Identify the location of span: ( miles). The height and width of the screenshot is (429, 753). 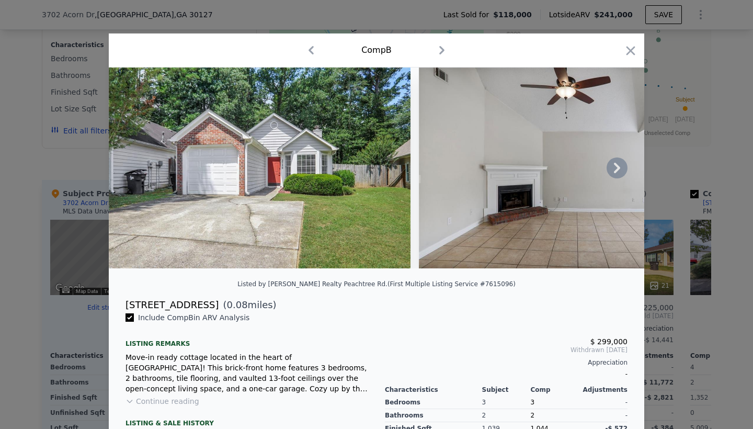
(247, 305).